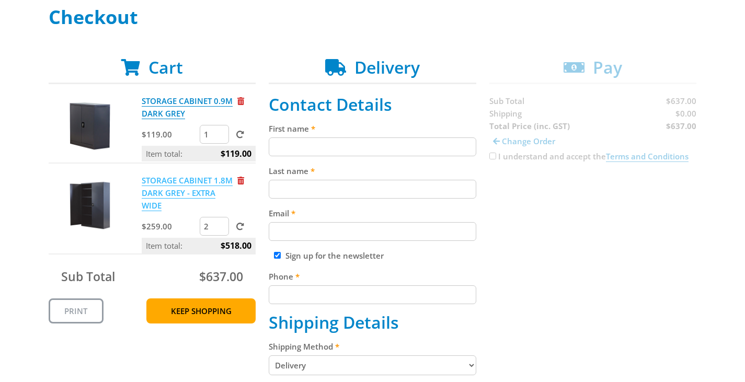 The image size is (745, 382). I want to click on a: Keep Shopping, so click(201, 311).